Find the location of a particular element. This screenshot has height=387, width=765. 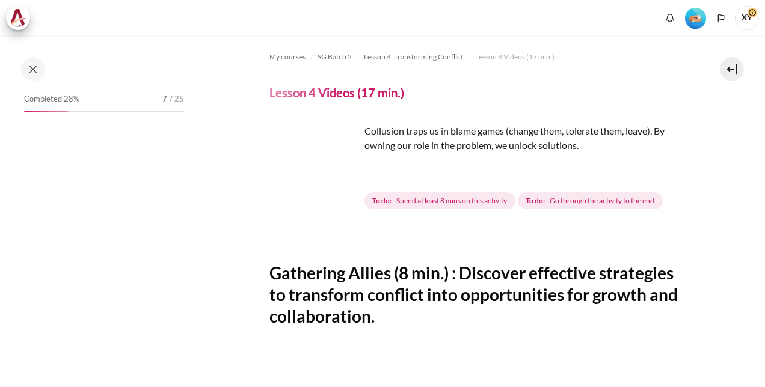

nav: Navigation bar is located at coordinates (474, 57).